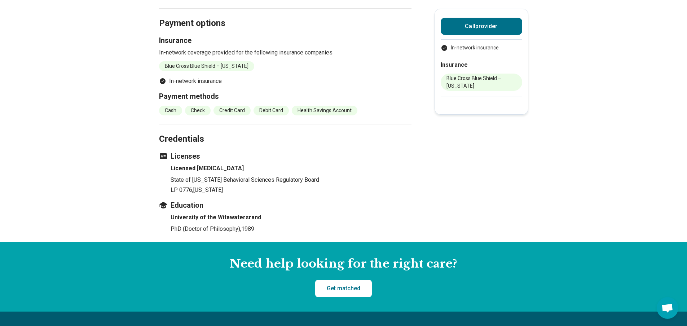  Describe the element at coordinates (271, 110) in the screenshot. I see `li: Debit Card` at that location.